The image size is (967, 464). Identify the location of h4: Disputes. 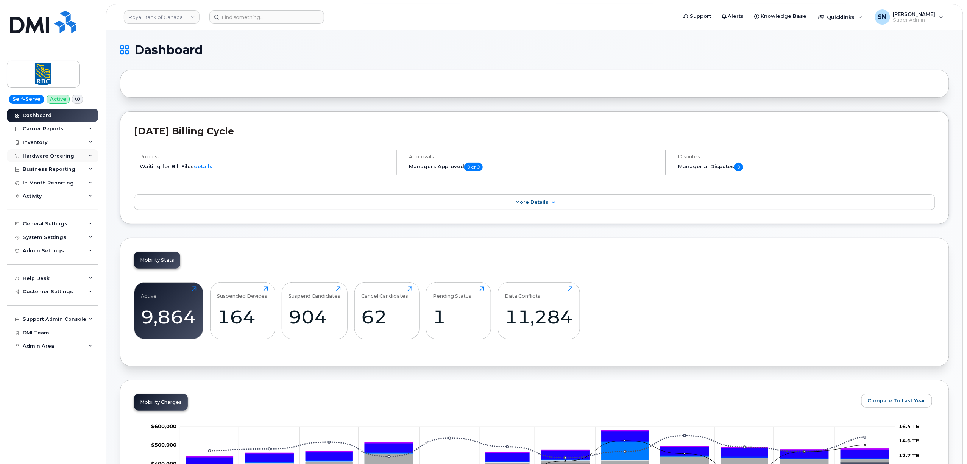
(807, 156).